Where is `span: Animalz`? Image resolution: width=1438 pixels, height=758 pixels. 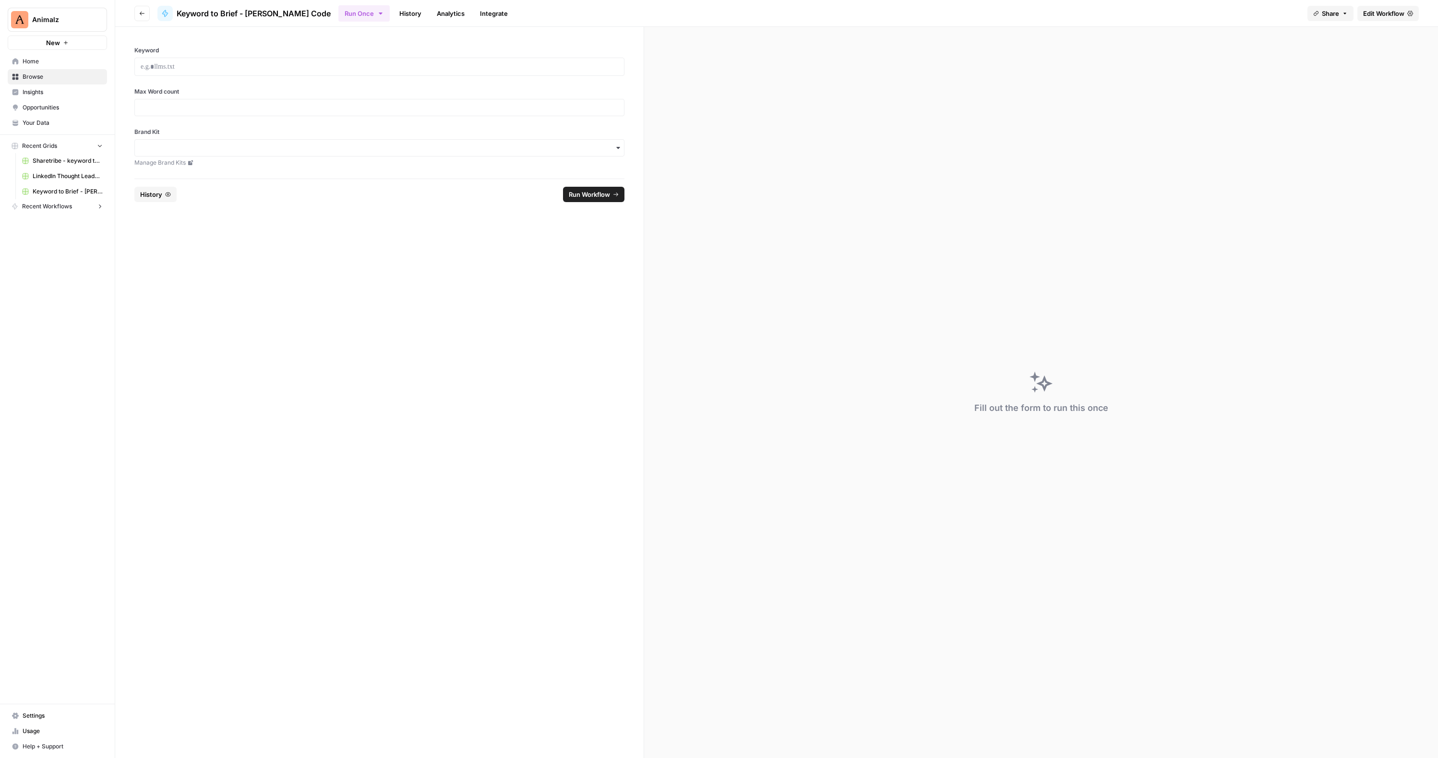
span: Animalz is located at coordinates (61, 20).